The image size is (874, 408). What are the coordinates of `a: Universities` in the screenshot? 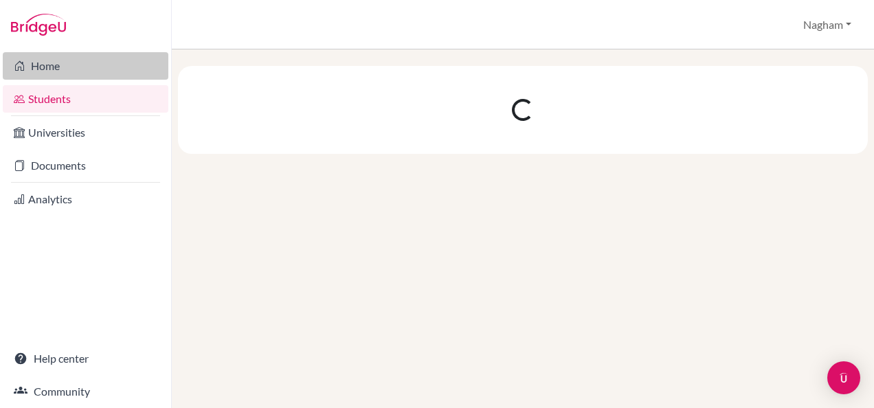 It's located at (85, 133).